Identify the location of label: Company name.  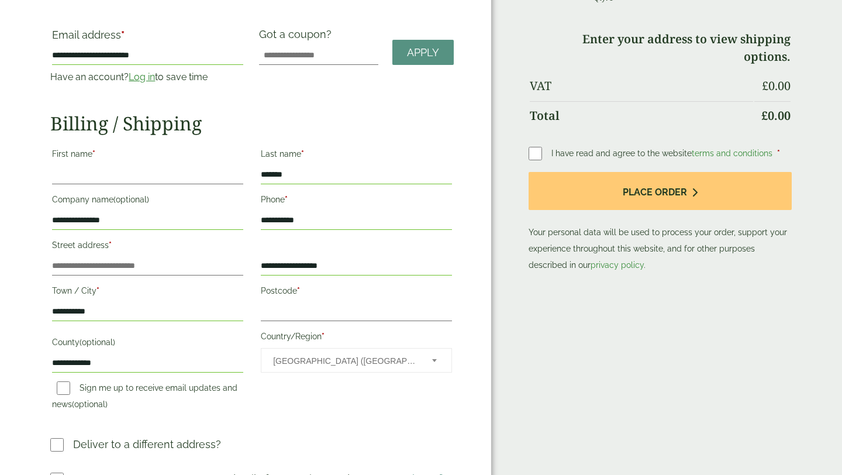
(147, 201).